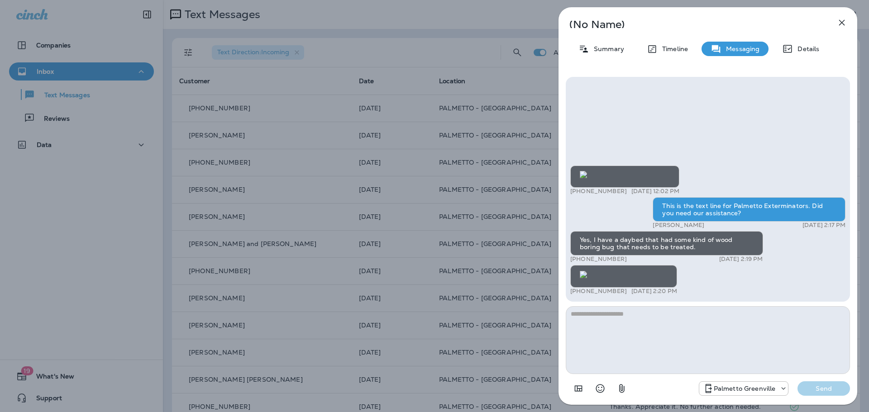 This screenshot has height=412, width=869. I want to click on p: Timeline, so click(672, 49).